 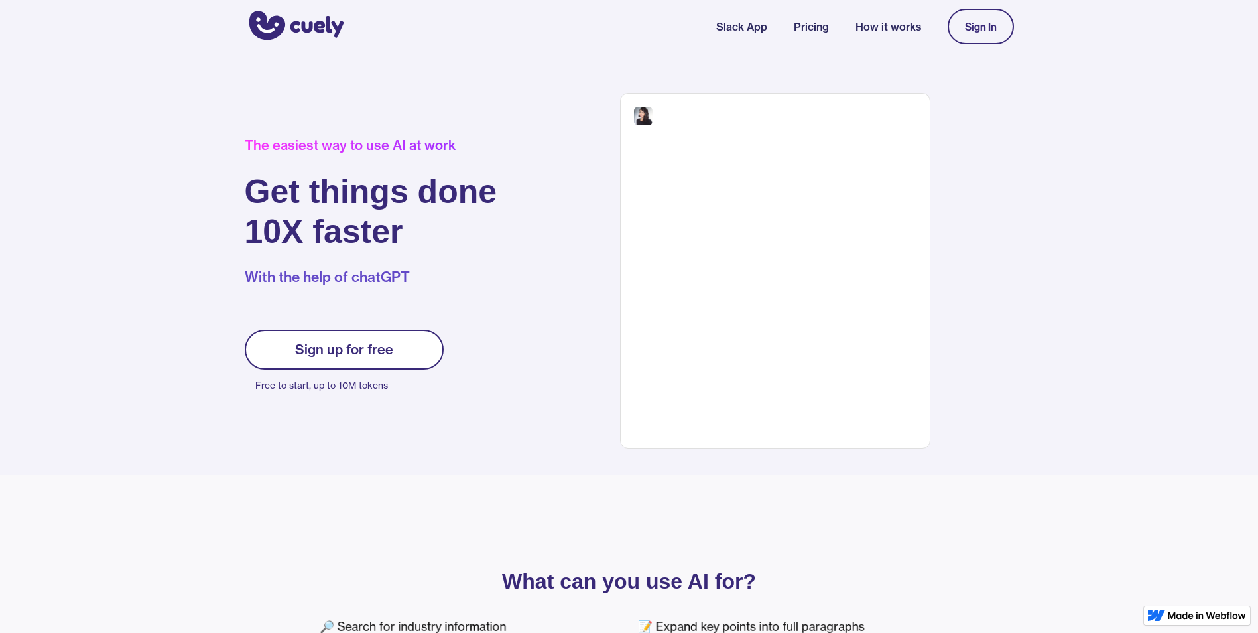 I want to click on a: home, so click(x=295, y=27).